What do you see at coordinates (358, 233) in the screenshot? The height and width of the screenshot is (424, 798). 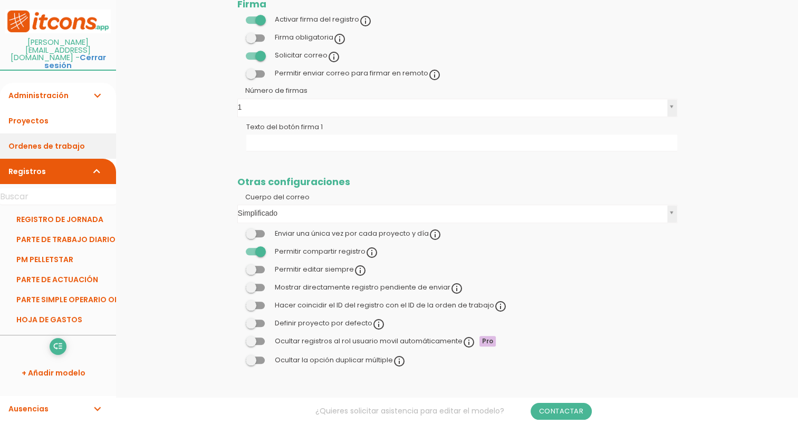 I see `label: Enviar una única vez por cada proyecto y día` at bounding box center [358, 233].